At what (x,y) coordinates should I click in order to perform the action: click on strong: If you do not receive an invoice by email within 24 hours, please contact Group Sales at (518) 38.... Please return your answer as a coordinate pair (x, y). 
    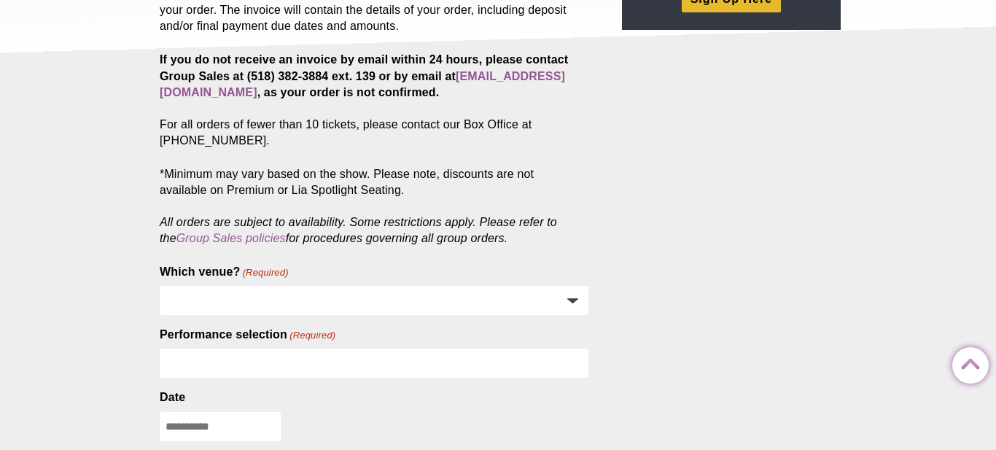
    Looking at the image, I should click on (364, 75).